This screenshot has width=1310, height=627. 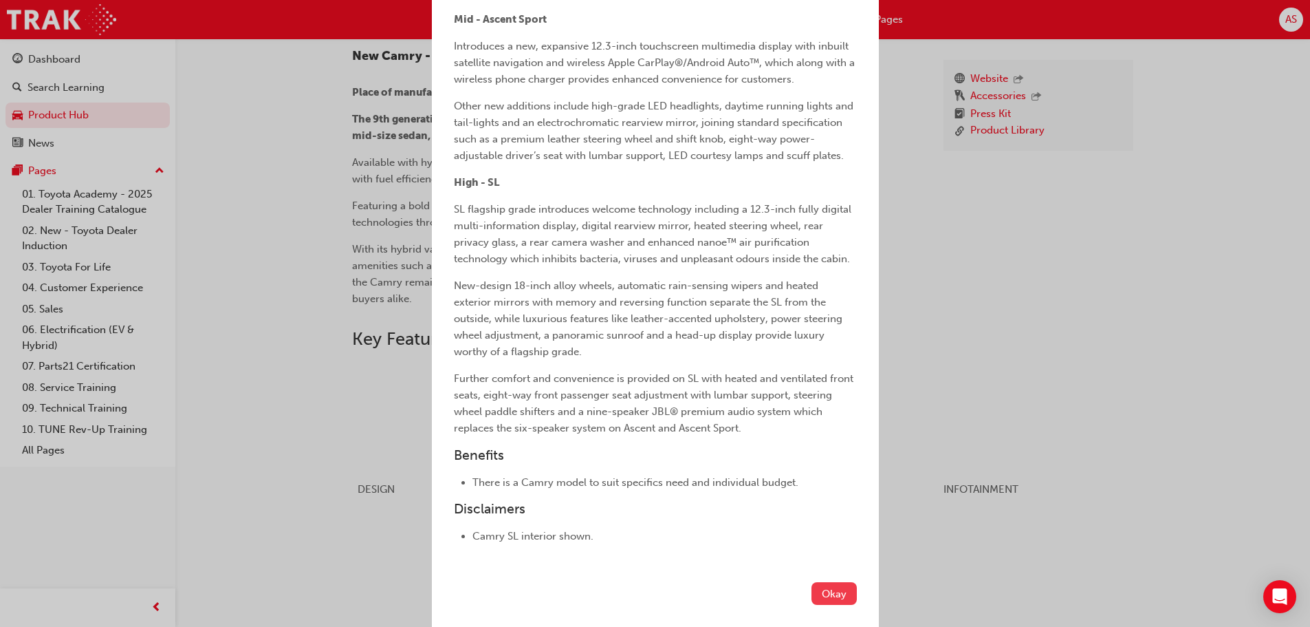 What do you see at coordinates (649, 318) in the screenshot?
I see `span: New-design 18-inch alloy wheels, automatic rain-sensing wipers and heated exterior mirrors with m...` at bounding box center [649, 318].